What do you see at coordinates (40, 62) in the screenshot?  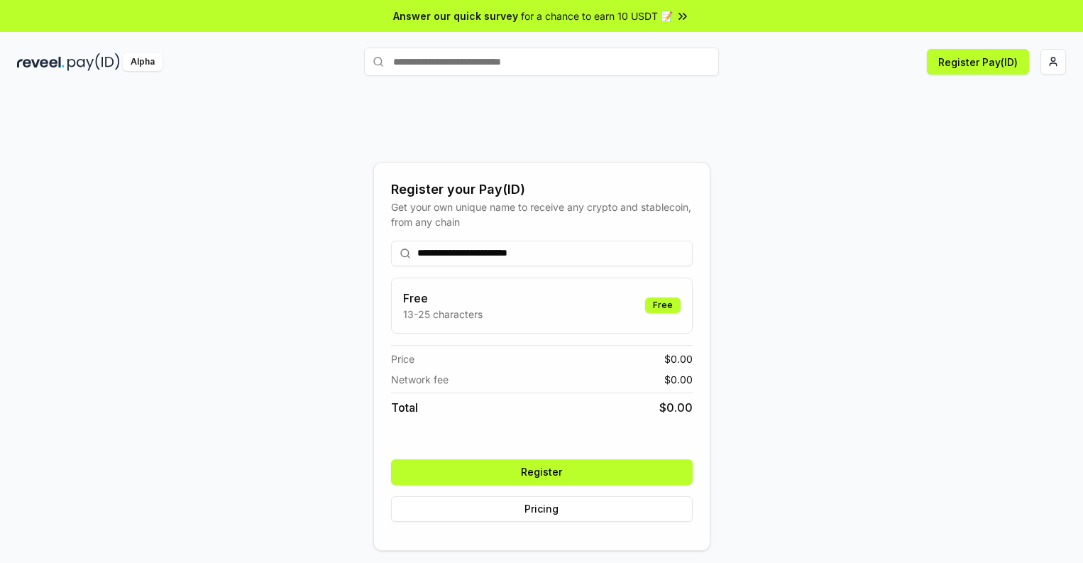 I see `img: reveel_dark` at bounding box center [40, 62].